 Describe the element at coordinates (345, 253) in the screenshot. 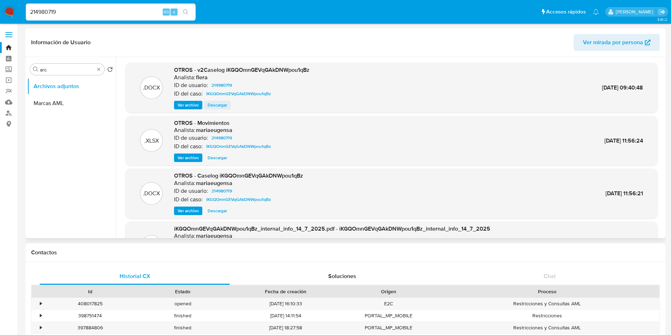

I see `h1: Contactos` at that location.